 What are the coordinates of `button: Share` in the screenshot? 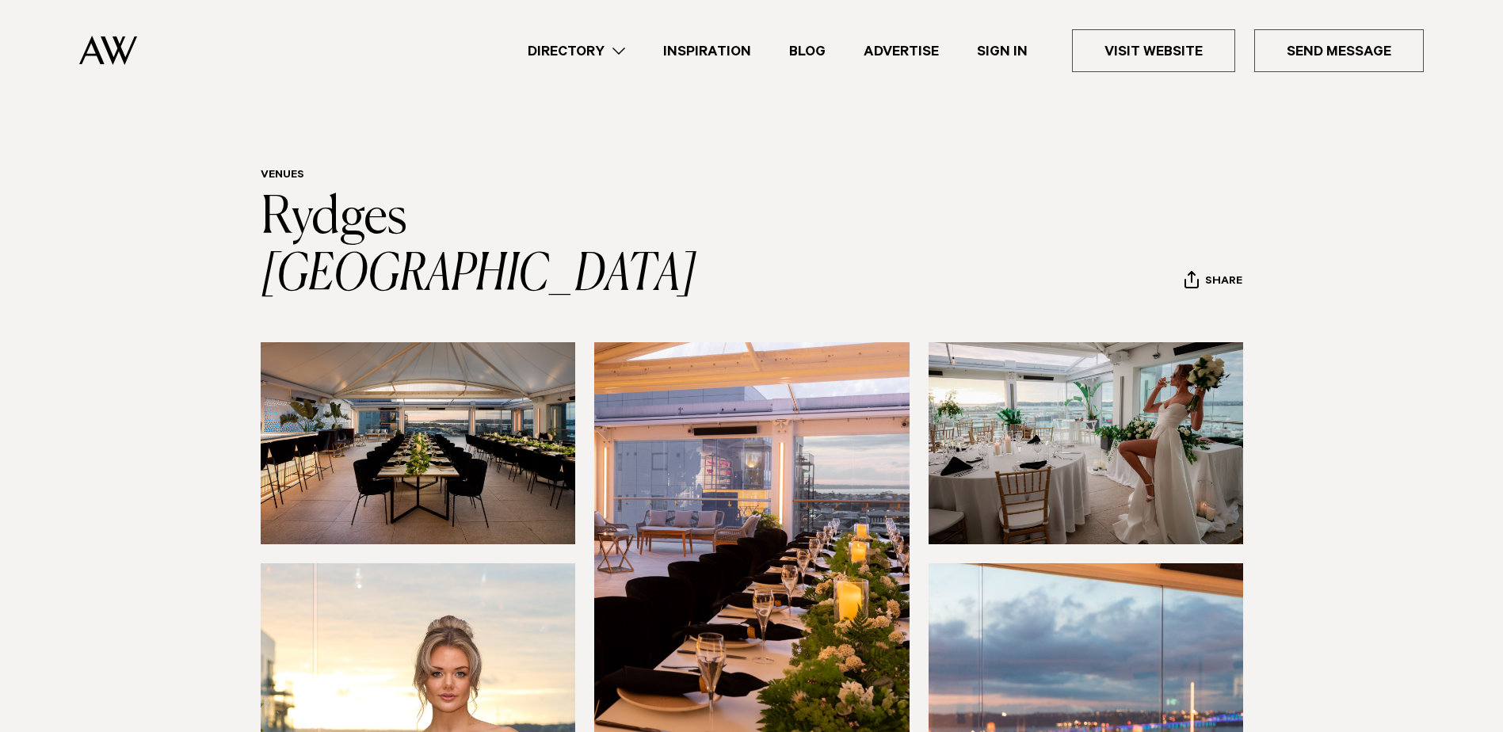 It's located at (1213, 282).